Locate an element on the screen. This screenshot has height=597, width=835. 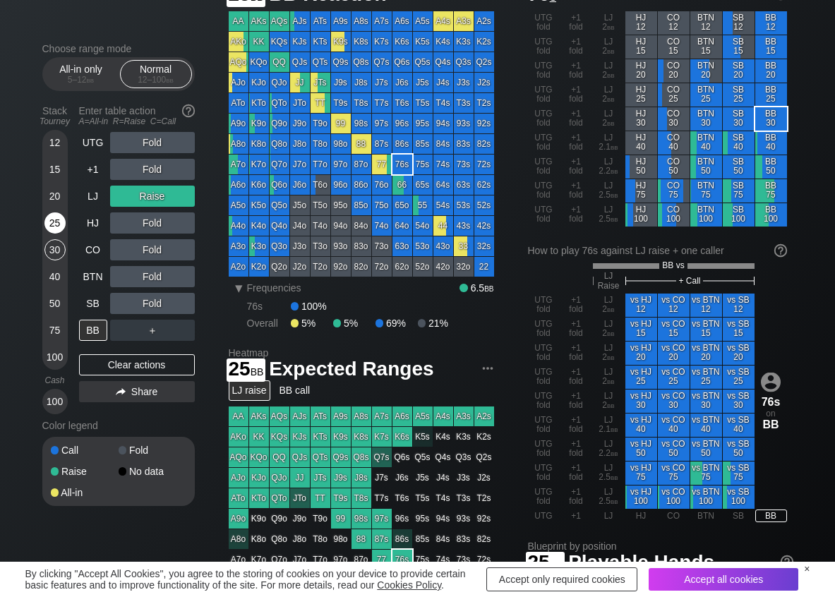
div: KK is located at coordinates (259, 42).